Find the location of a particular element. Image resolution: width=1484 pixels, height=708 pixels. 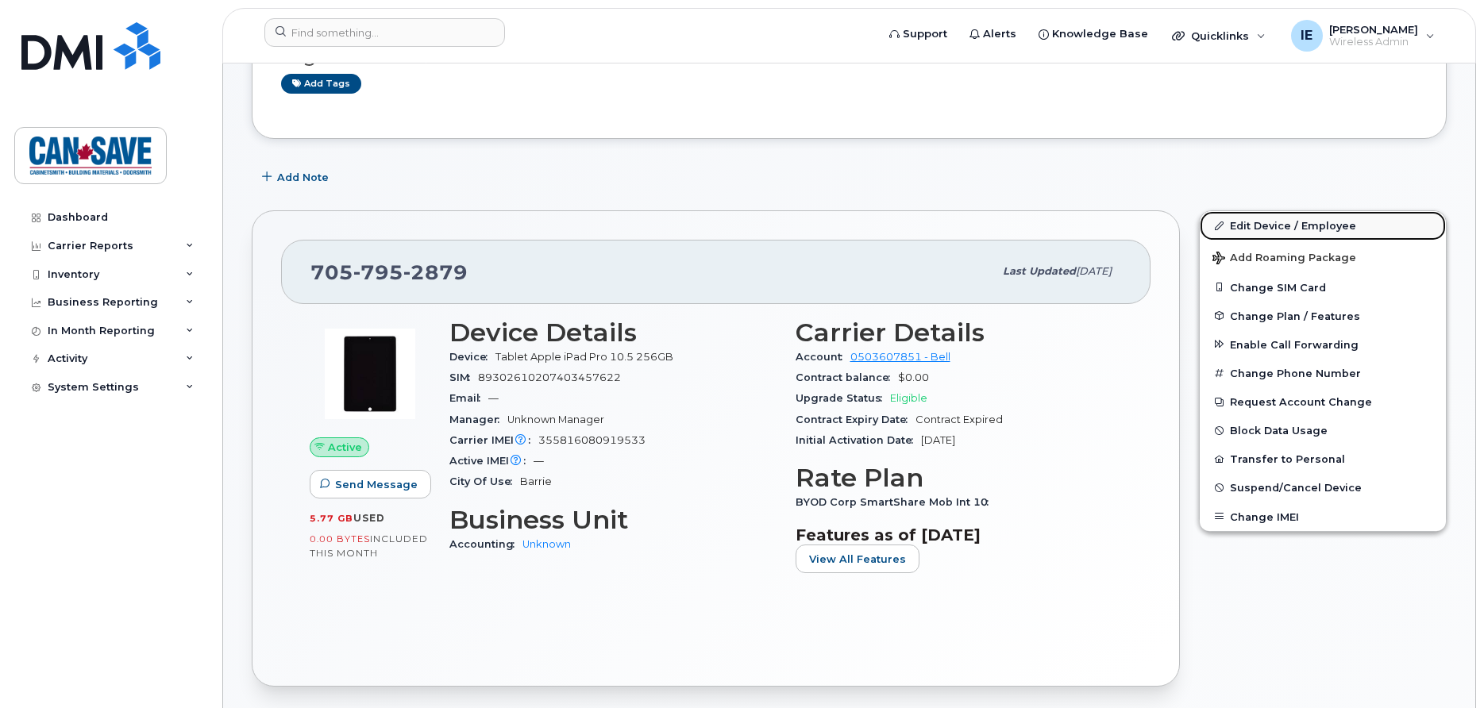

span: used is located at coordinates (369, 518).